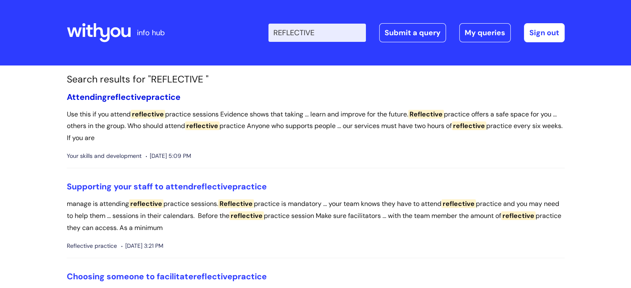 Image resolution: width=631 pixels, height=288 pixels. I want to click on h1: Search results for "REFLECTIVE ", so click(316, 80).